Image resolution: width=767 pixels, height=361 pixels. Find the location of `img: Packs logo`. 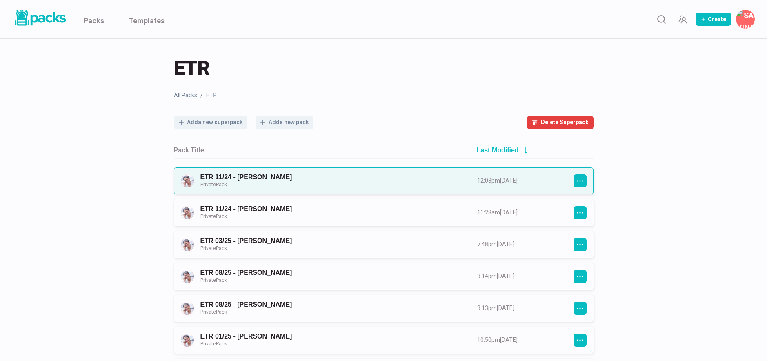

img: Packs logo is located at coordinates (40, 18).